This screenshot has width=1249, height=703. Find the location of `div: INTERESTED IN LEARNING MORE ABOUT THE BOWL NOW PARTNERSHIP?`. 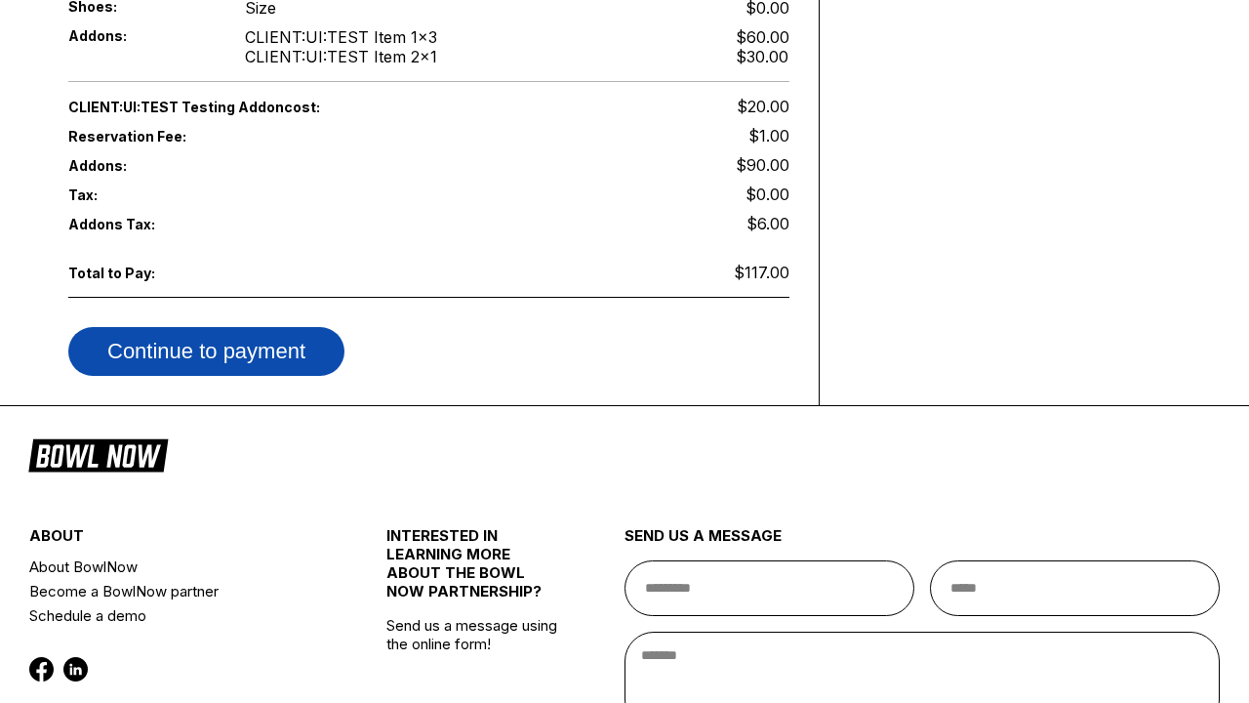

div: INTERESTED IN LEARNING MORE ABOUT THE BOWL NOW PARTNERSHIP? is located at coordinates (475, 571).